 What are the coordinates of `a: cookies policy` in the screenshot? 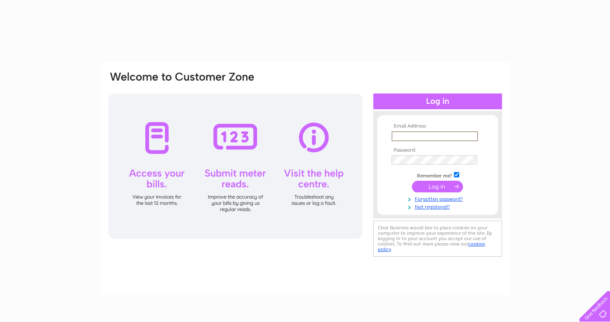 It's located at (431, 246).